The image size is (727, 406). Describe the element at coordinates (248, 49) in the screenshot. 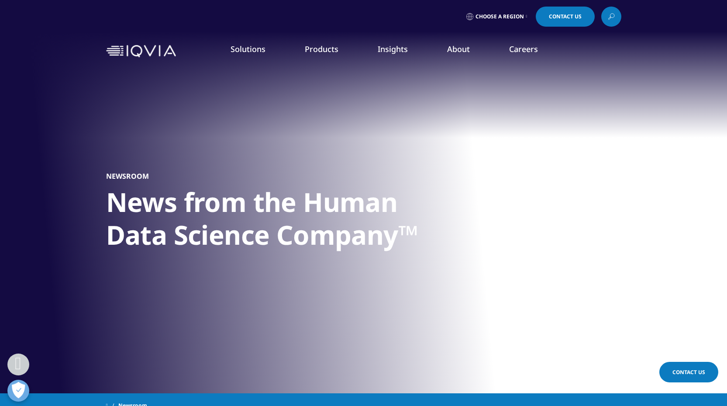

I see `a: Solutions` at that location.